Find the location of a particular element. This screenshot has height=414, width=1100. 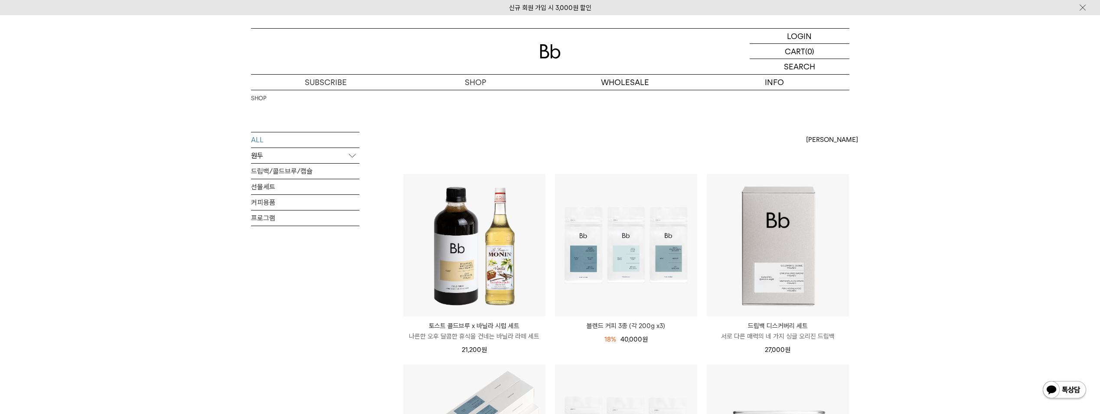

a: 드립백 디스커버리 세트 서로 다른 매력의 네 가지 싱글 오리진 드립백 is located at coordinates (778, 331).